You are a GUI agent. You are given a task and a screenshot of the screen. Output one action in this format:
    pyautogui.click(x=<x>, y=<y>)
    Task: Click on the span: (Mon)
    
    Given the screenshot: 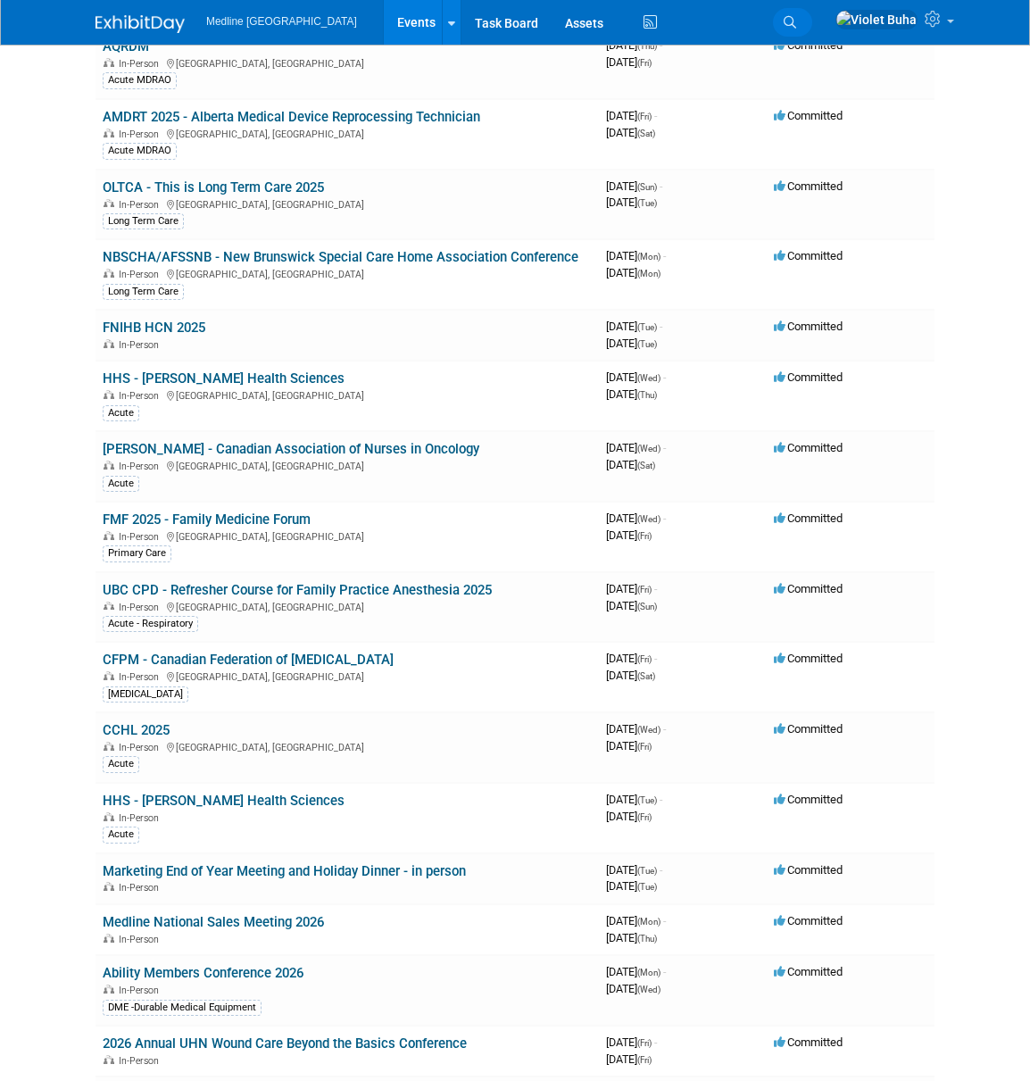 What is the action you would take?
    pyautogui.click(x=649, y=256)
    